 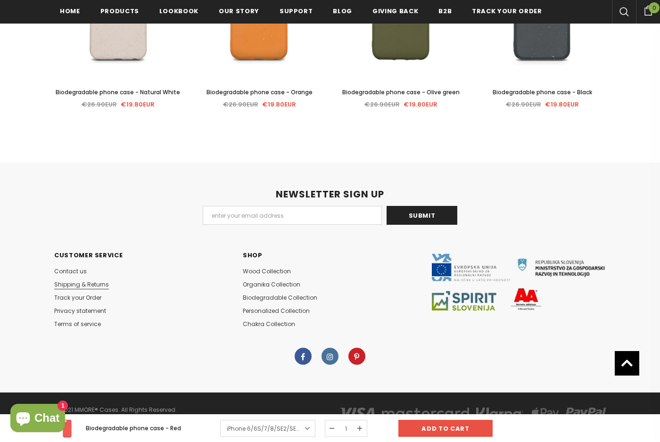 I want to click on span: Track your order, so click(x=507, y=11).